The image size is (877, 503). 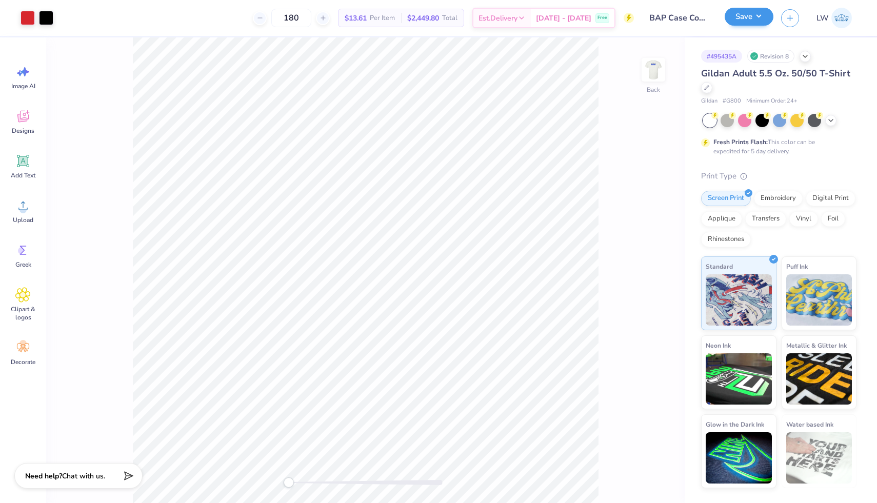 I want to click on img: Metallic & Glitter Ink, so click(x=819, y=379).